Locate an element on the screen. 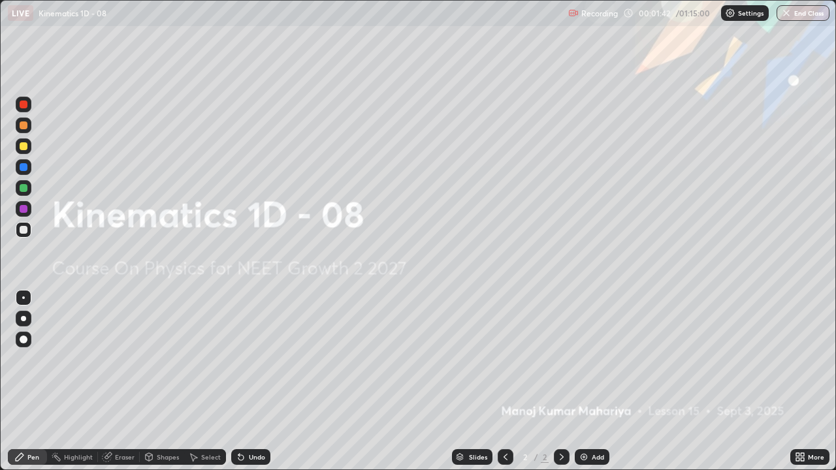 This screenshot has height=470, width=836. div: Undo is located at coordinates (257, 457).